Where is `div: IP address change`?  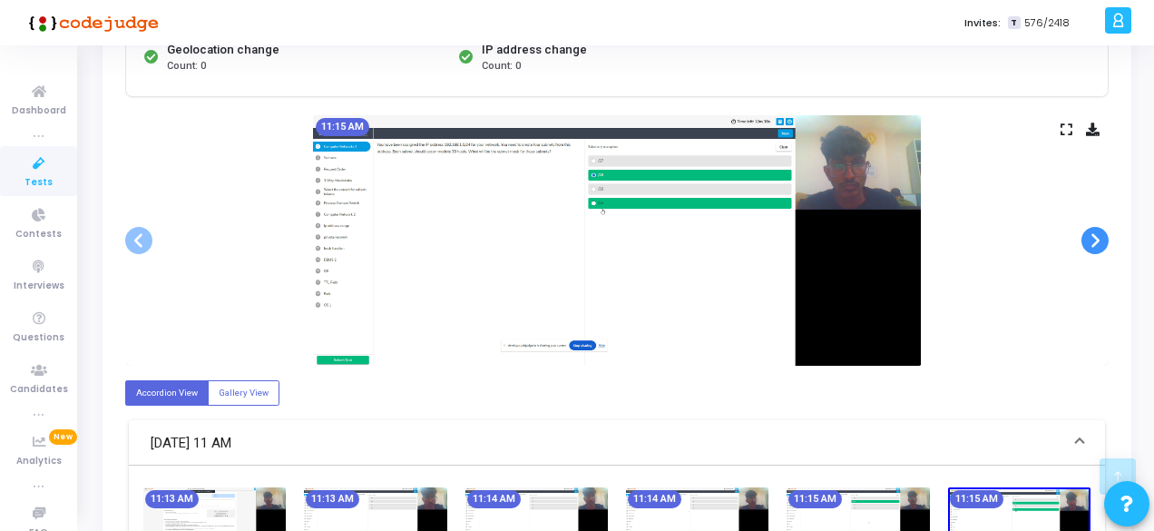
div: IP address change is located at coordinates (534, 50).